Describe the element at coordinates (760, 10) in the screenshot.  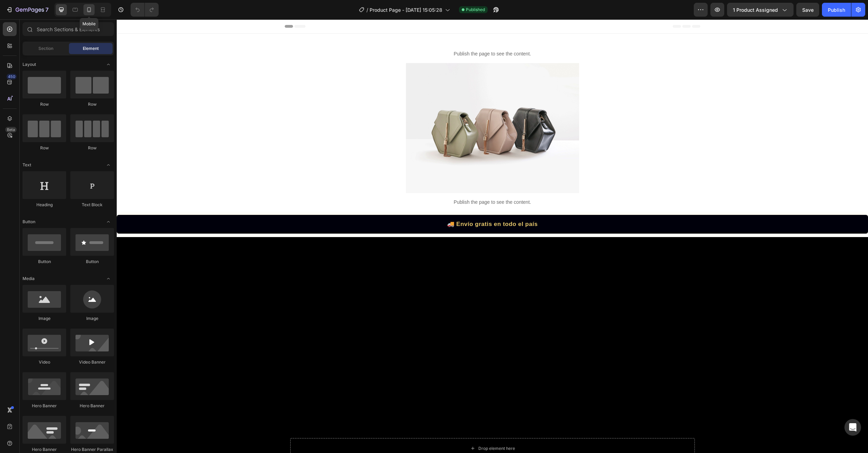
I see `button: 1 product assigned` at that location.